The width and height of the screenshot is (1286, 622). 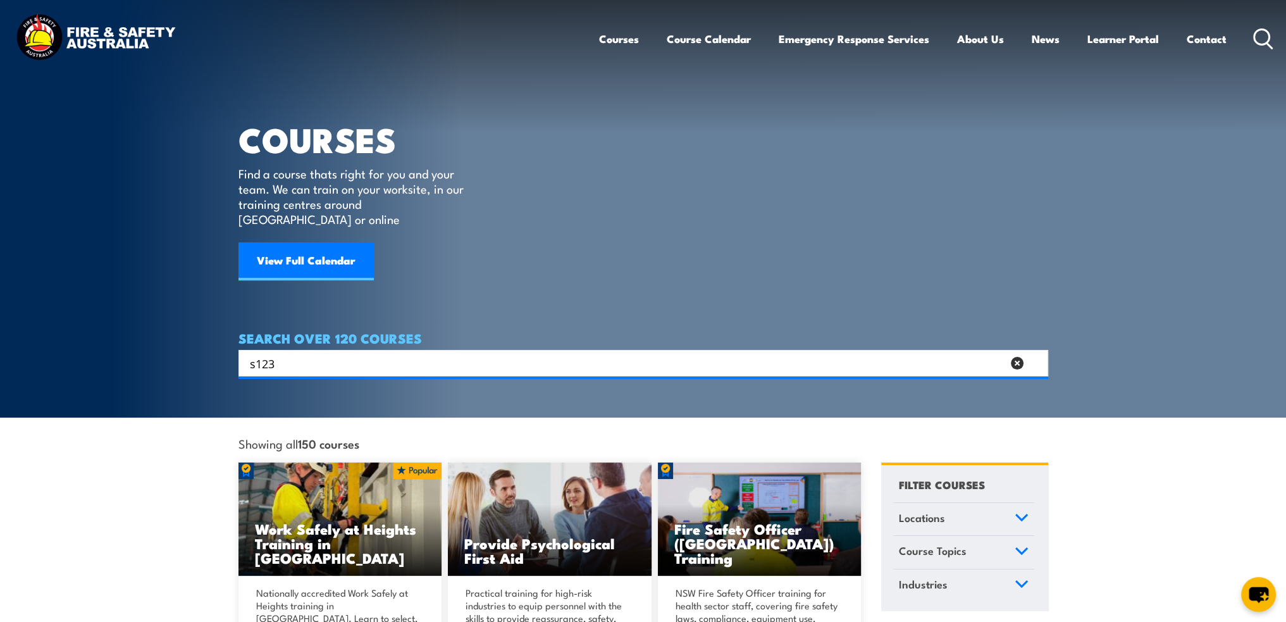 What do you see at coordinates (619, 39) in the screenshot?
I see `a: Courses` at bounding box center [619, 39].